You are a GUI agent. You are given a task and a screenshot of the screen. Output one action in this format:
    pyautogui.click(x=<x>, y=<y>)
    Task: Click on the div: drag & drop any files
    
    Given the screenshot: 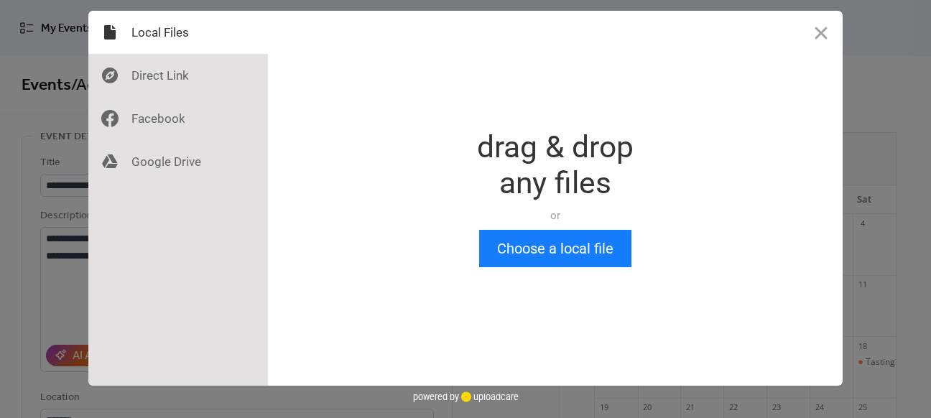 What is the action you would take?
    pyautogui.click(x=555, y=165)
    